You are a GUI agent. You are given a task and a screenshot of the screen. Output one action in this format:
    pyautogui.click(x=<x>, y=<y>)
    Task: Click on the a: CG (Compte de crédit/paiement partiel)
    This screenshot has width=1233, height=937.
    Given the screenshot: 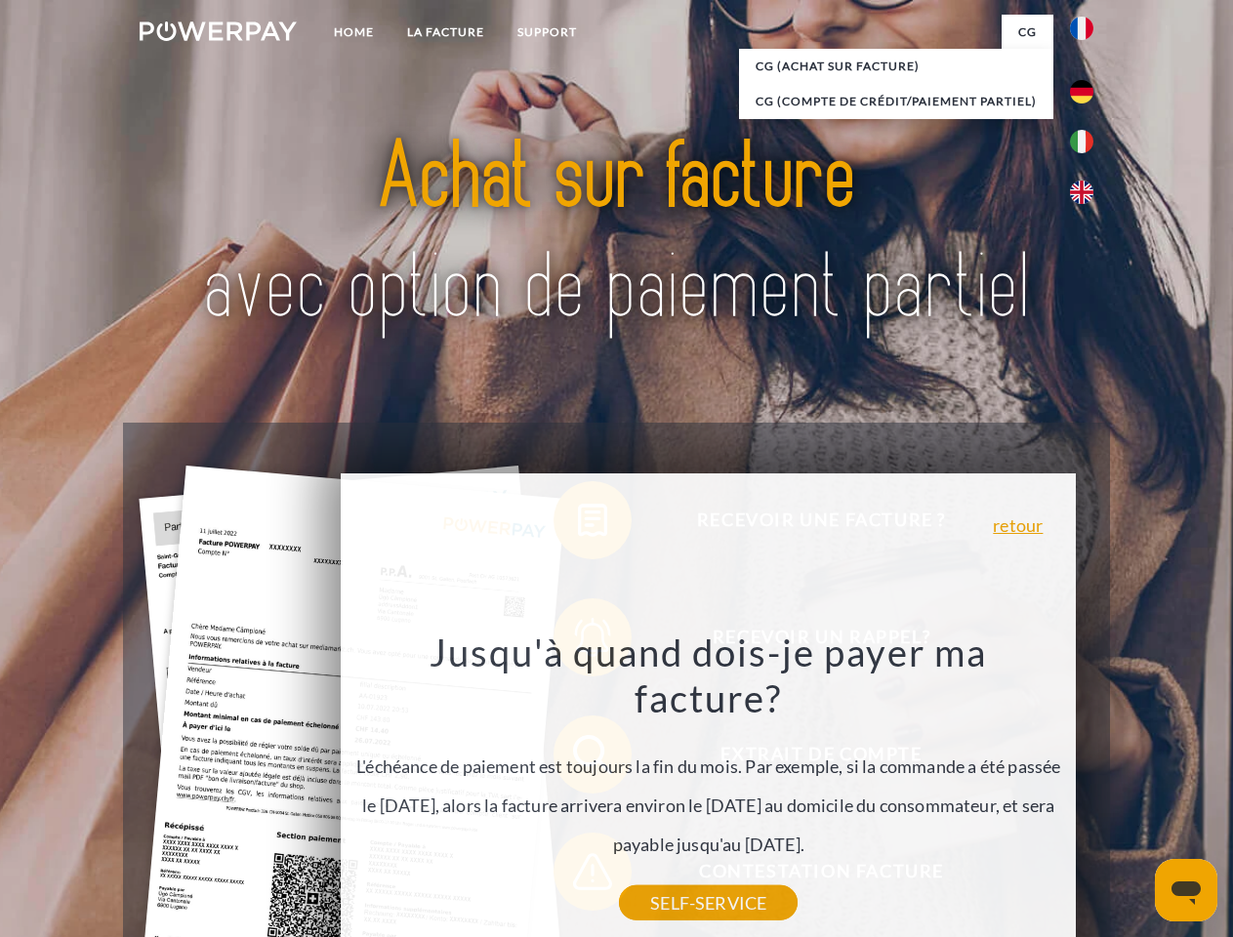 What is the action you would take?
    pyautogui.click(x=896, y=102)
    